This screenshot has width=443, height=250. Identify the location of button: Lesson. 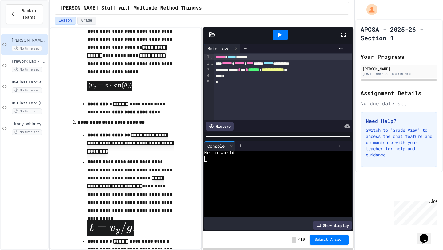
(65, 21).